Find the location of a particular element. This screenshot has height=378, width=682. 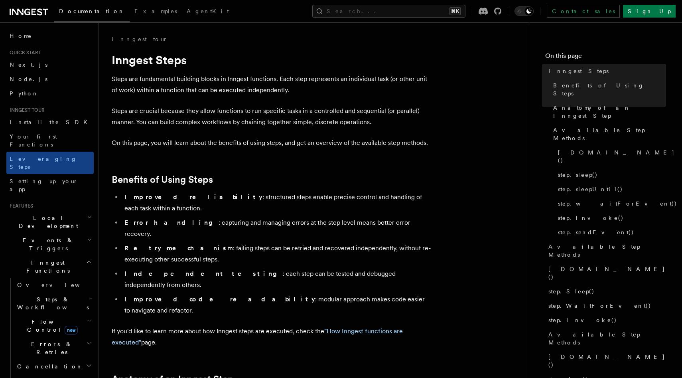

span: Your first Functions is located at coordinates (33, 140).